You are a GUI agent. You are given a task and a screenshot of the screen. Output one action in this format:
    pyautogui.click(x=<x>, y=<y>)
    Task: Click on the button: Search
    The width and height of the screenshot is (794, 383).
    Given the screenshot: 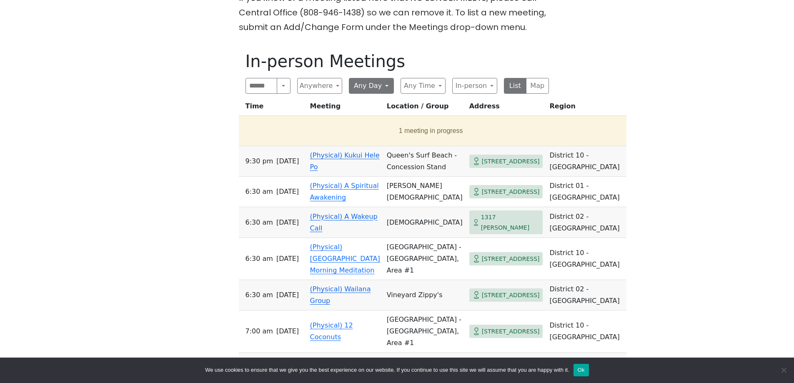 What is the action you would take?
    pyautogui.click(x=283, y=86)
    